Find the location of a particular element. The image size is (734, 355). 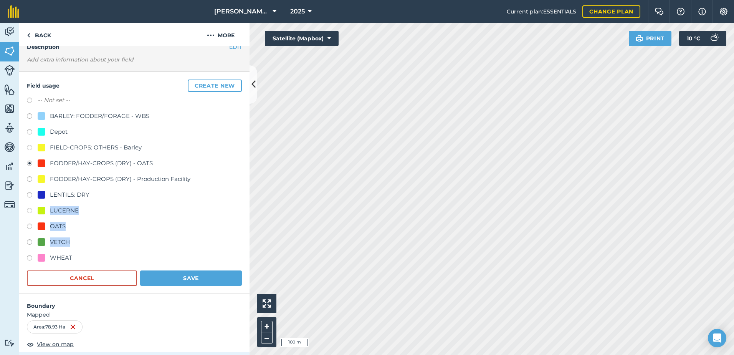

button: View on map is located at coordinates (50, 344).